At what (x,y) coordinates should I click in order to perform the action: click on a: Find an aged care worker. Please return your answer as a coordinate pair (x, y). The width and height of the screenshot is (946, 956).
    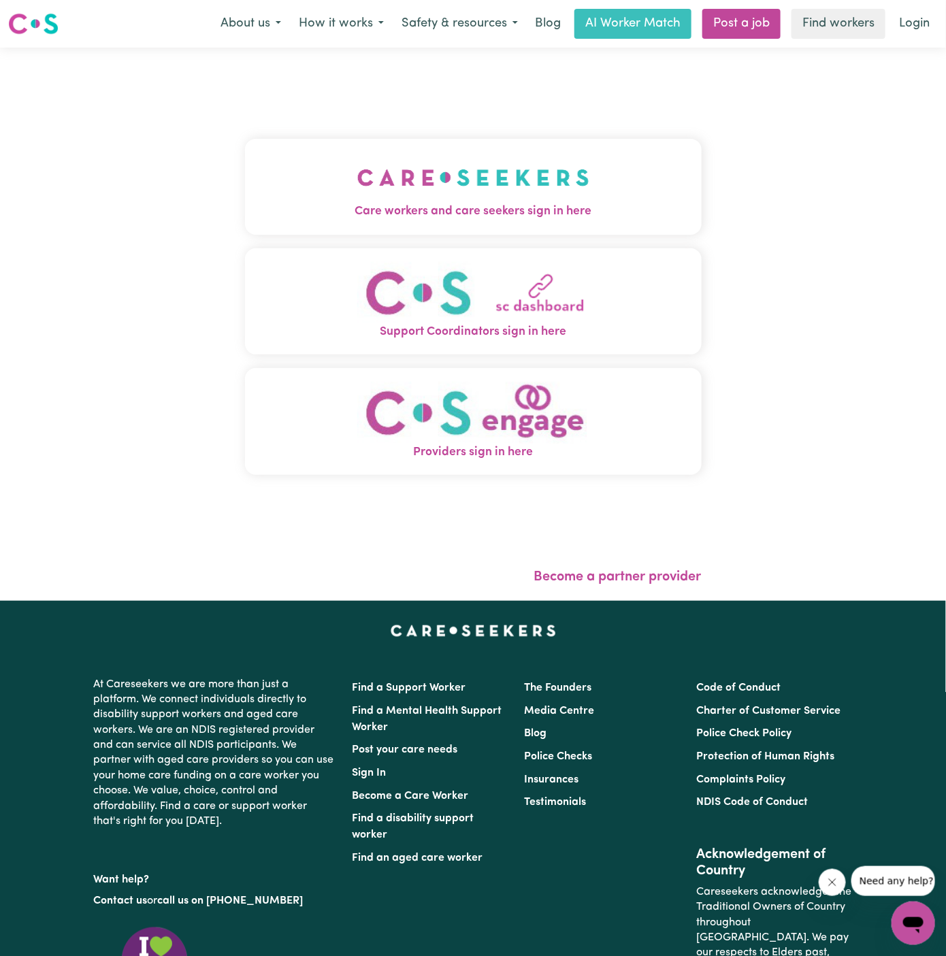
    Looking at the image, I should click on (417, 858).